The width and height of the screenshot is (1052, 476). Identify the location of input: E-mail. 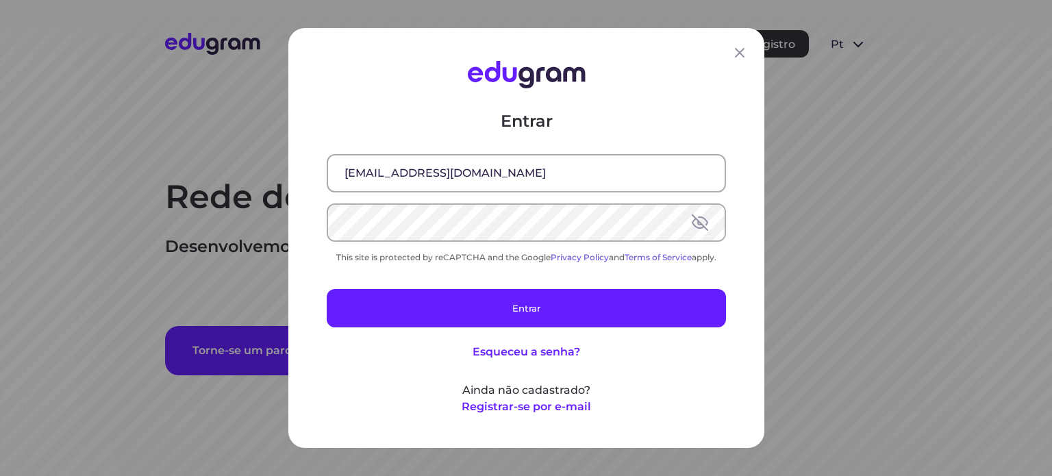
(526, 173).